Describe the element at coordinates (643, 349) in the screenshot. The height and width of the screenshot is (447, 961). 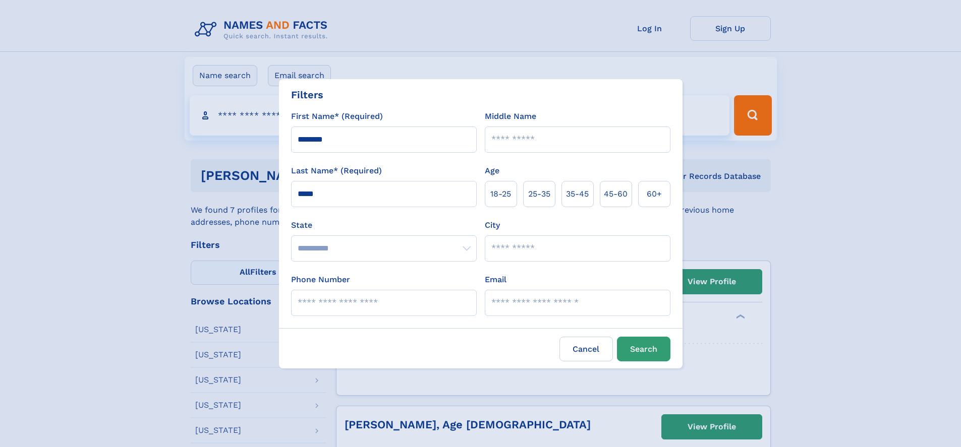
I see `button: Search` at that location.